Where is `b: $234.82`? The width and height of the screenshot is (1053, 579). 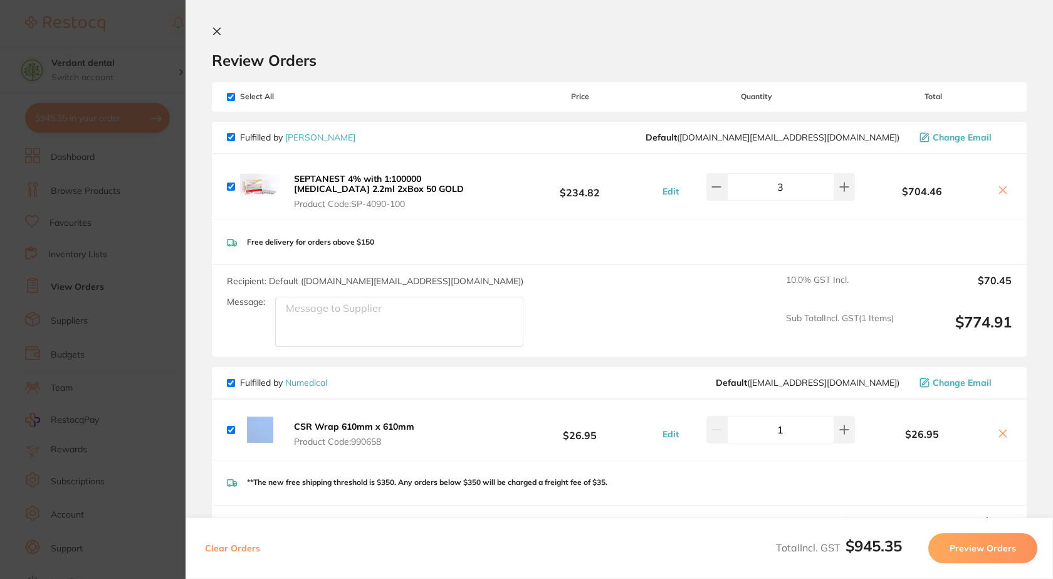 b: $234.82 is located at coordinates (580, 186).